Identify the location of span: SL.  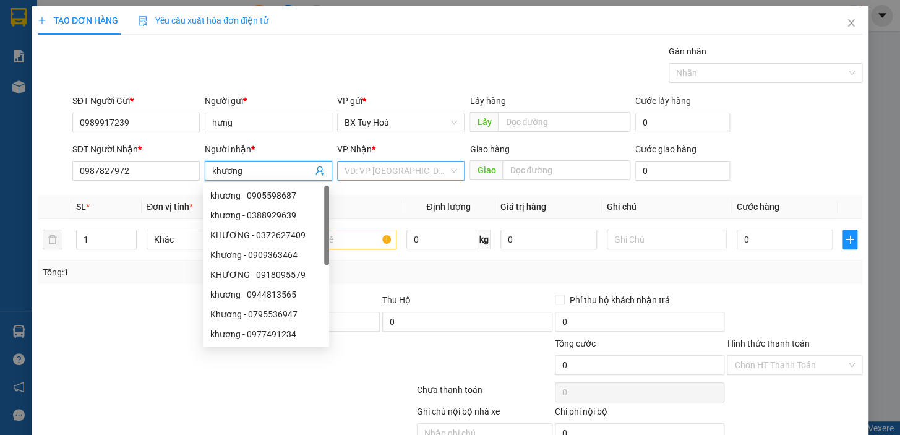
(81, 207).